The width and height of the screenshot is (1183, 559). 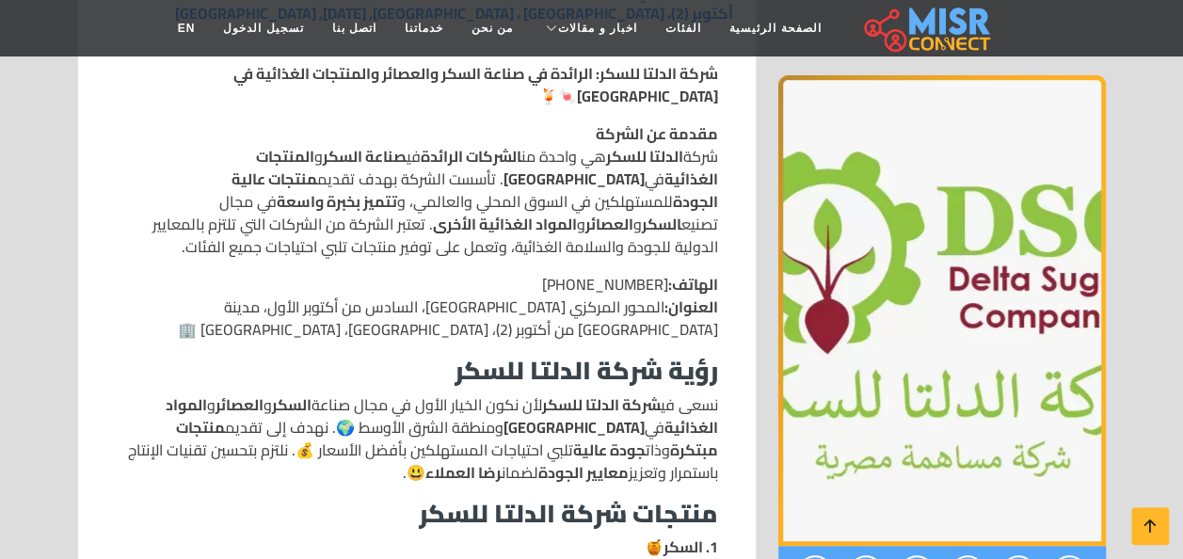 I want to click on strong: تتميز بخبرة واسعة, so click(x=337, y=201).